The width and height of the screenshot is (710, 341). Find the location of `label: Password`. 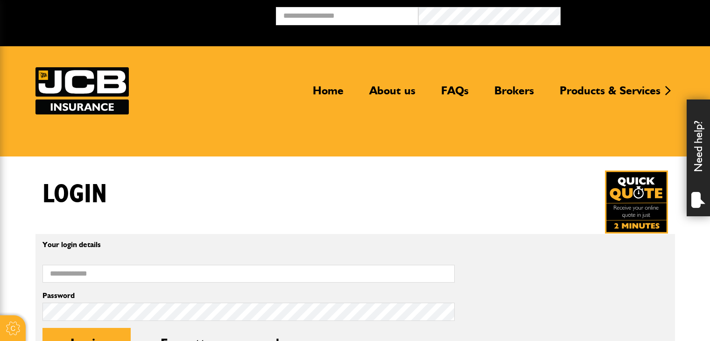

label: Password is located at coordinates (248, 296).